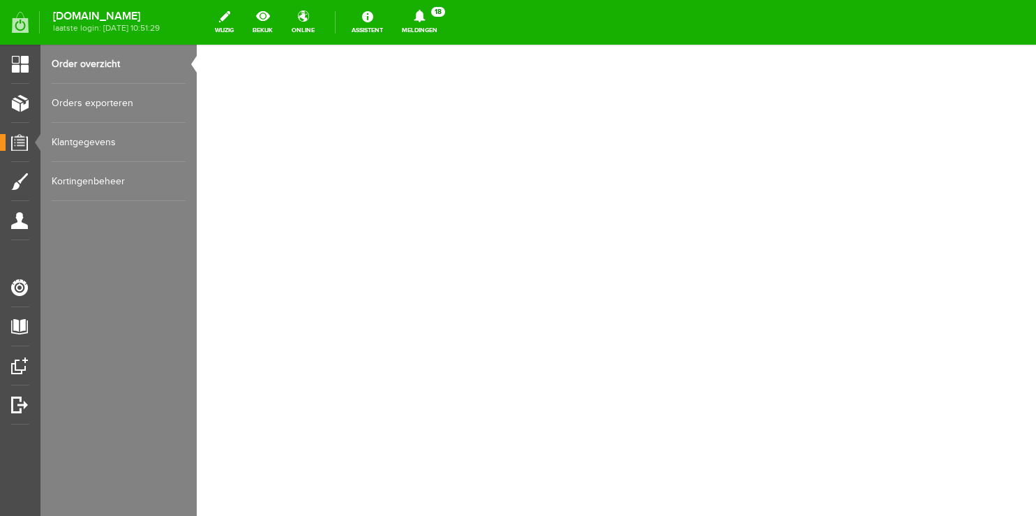 Image resolution: width=1036 pixels, height=516 pixels. I want to click on span: 18, so click(438, 12).